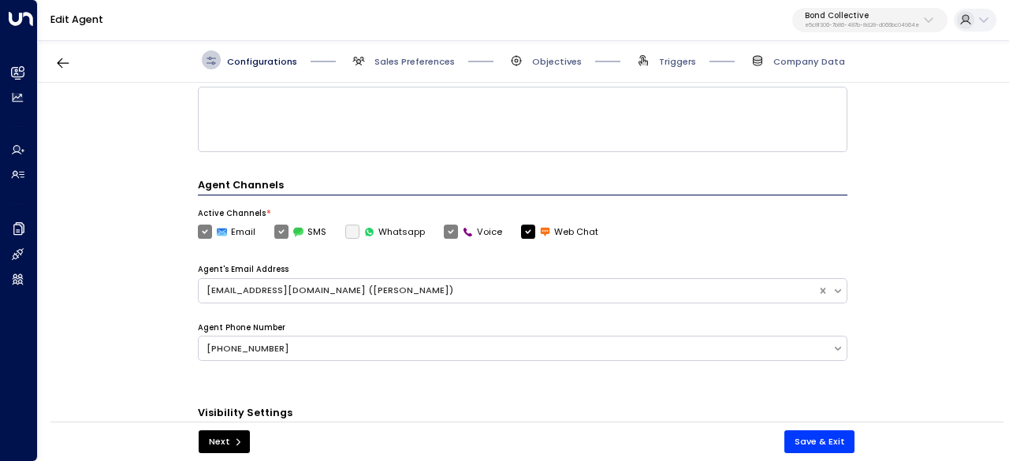 The image size is (1009, 461). Describe the element at coordinates (385, 232) in the screenshot. I see `label: Whatsapp` at that location.